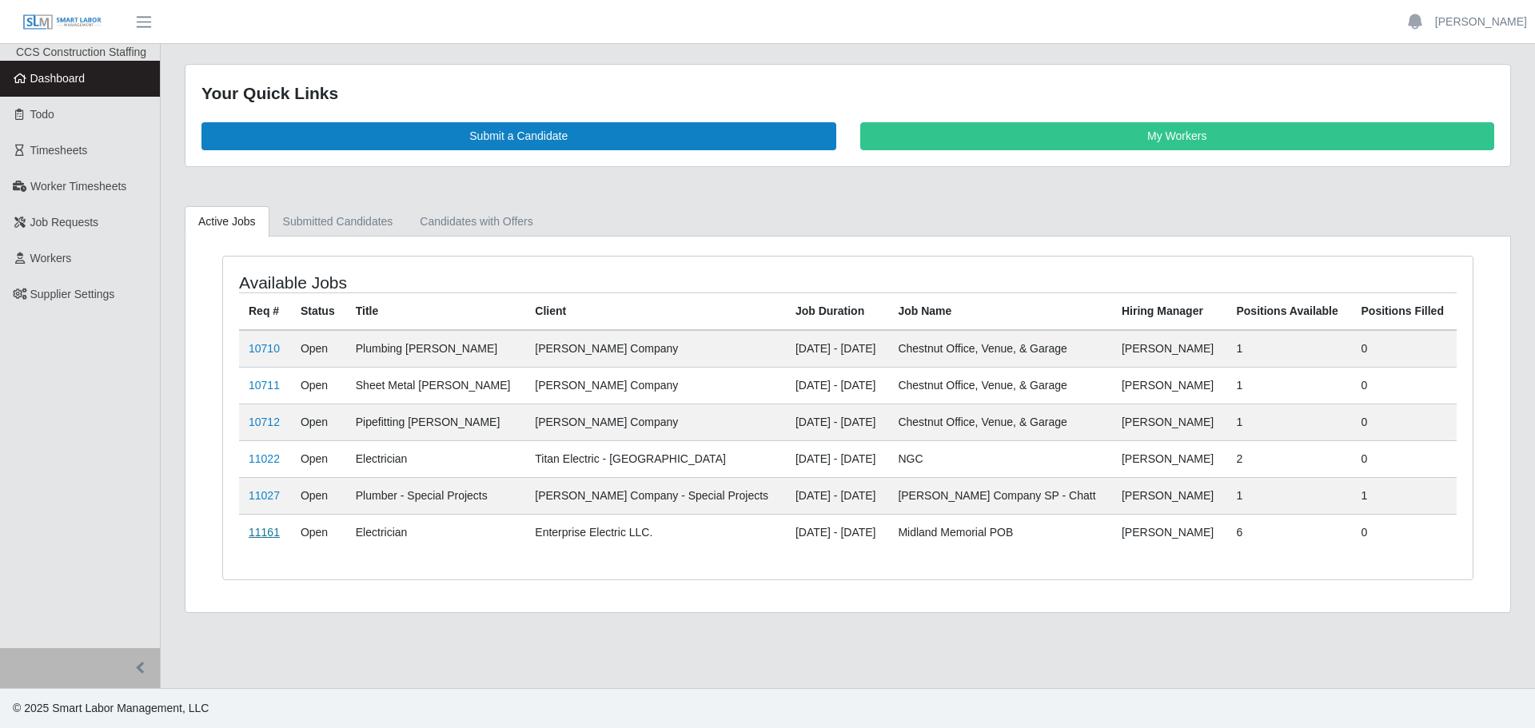  I want to click on th: Positions Filled, so click(1405, 311).